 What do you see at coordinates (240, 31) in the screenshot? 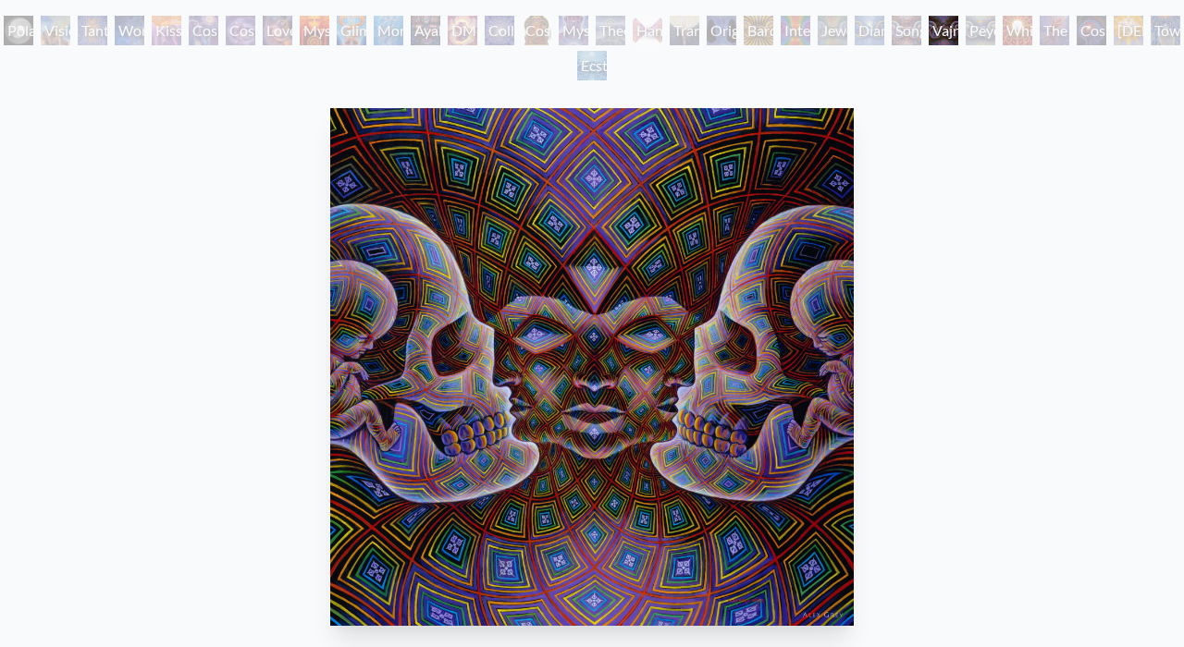
I see `div: Cosmic Artist` at bounding box center [240, 31].